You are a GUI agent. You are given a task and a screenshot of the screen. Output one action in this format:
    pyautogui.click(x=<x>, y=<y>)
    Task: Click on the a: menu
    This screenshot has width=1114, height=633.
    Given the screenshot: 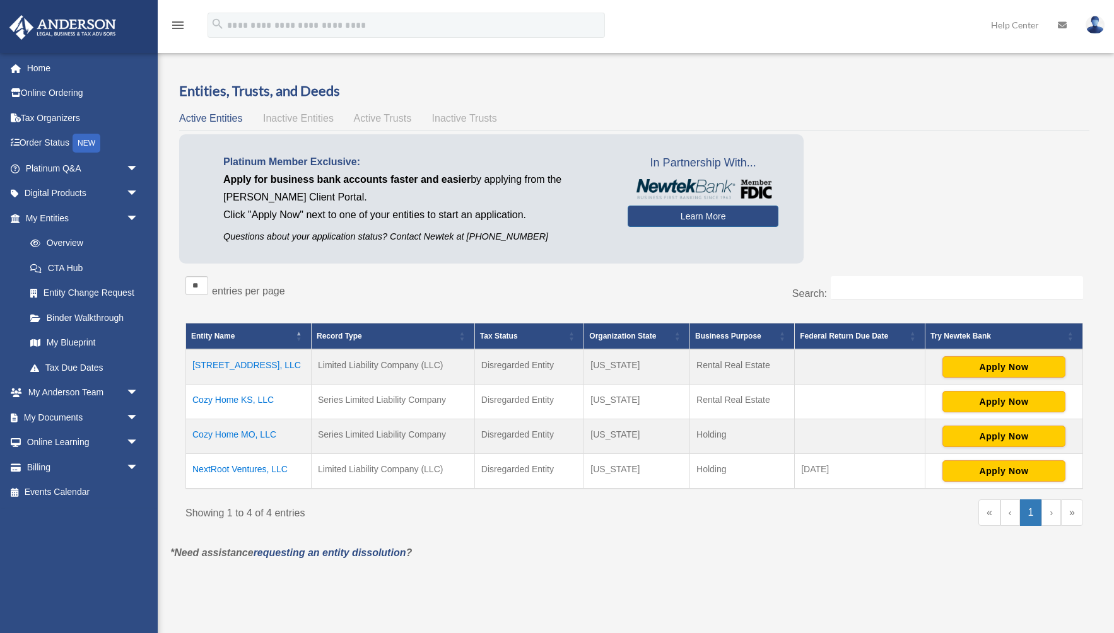 What is the action you would take?
    pyautogui.click(x=178, y=27)
    